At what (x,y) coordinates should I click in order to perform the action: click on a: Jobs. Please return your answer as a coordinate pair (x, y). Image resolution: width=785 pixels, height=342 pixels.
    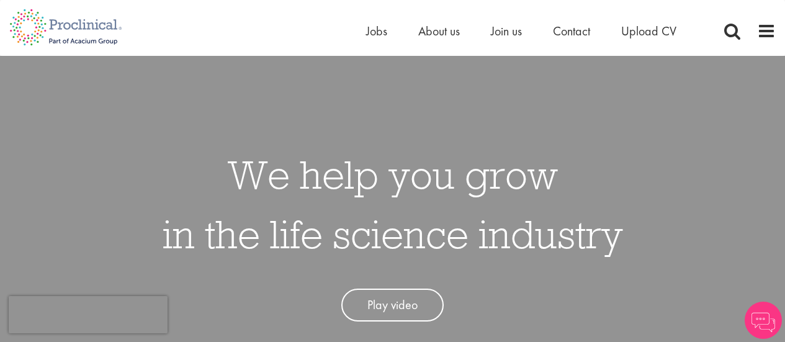
    Looking at the image, I should click on (377, 31).